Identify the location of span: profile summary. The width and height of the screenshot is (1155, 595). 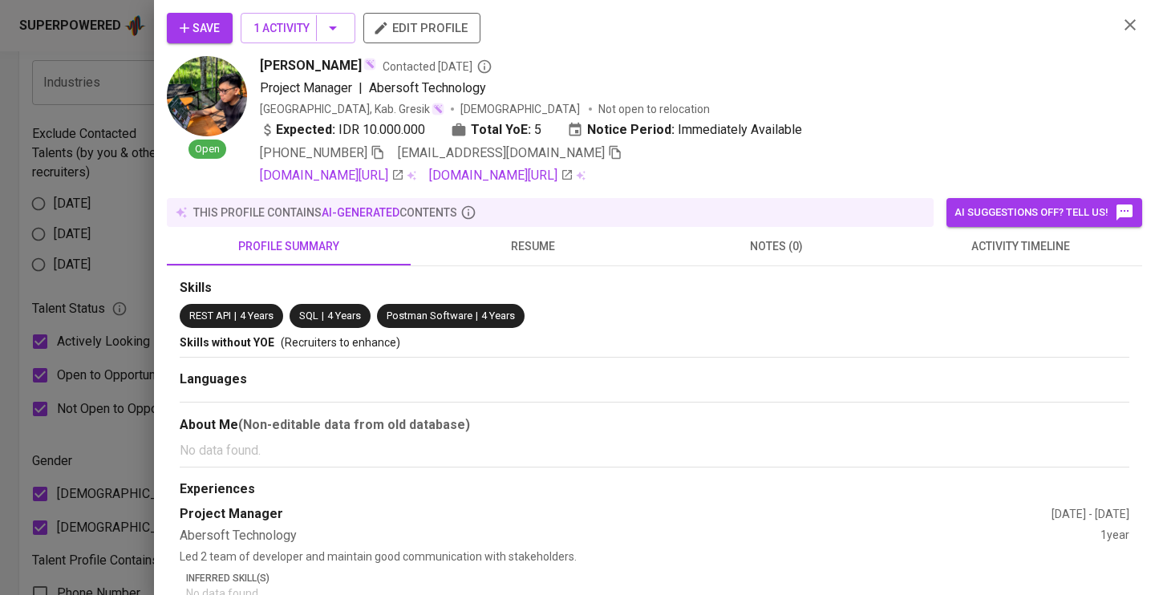
(289, 246).